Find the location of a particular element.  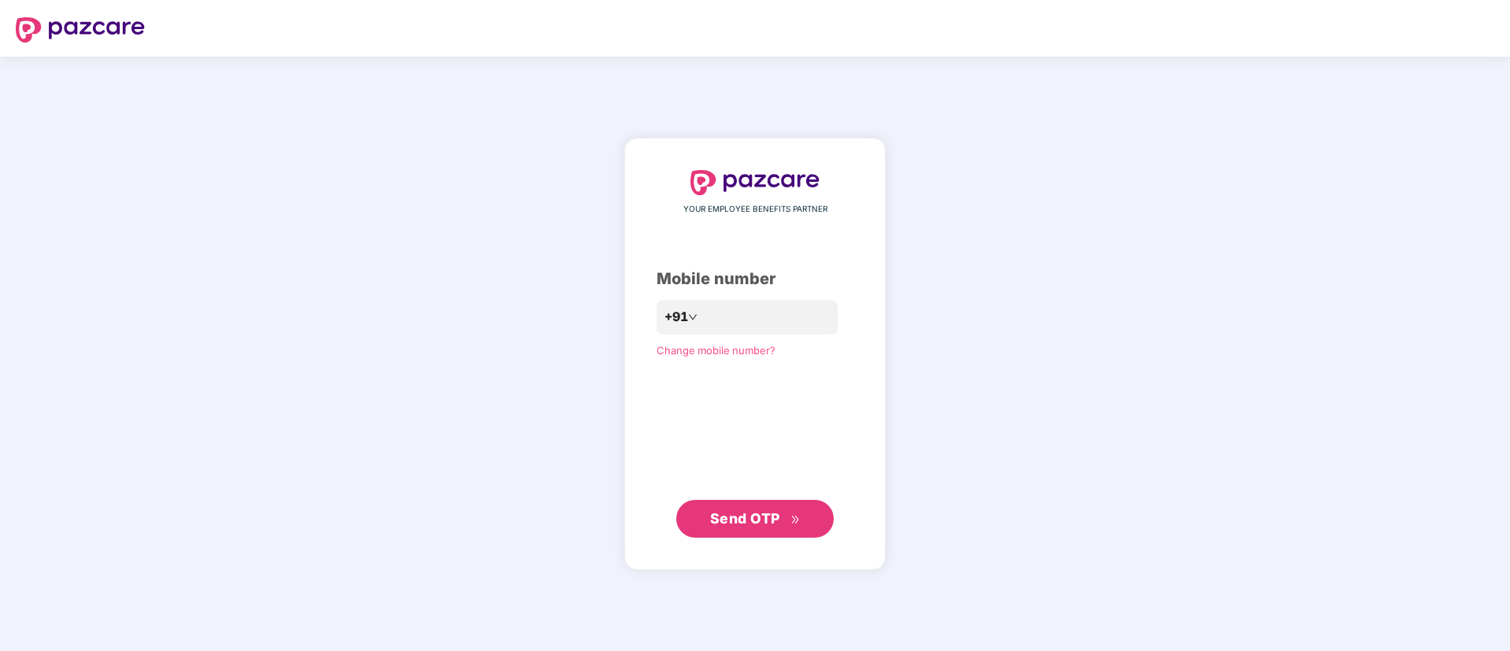

span: YOUR EMPLOYEE BENEFITS PARTNER is located at coordinates (755, 209).